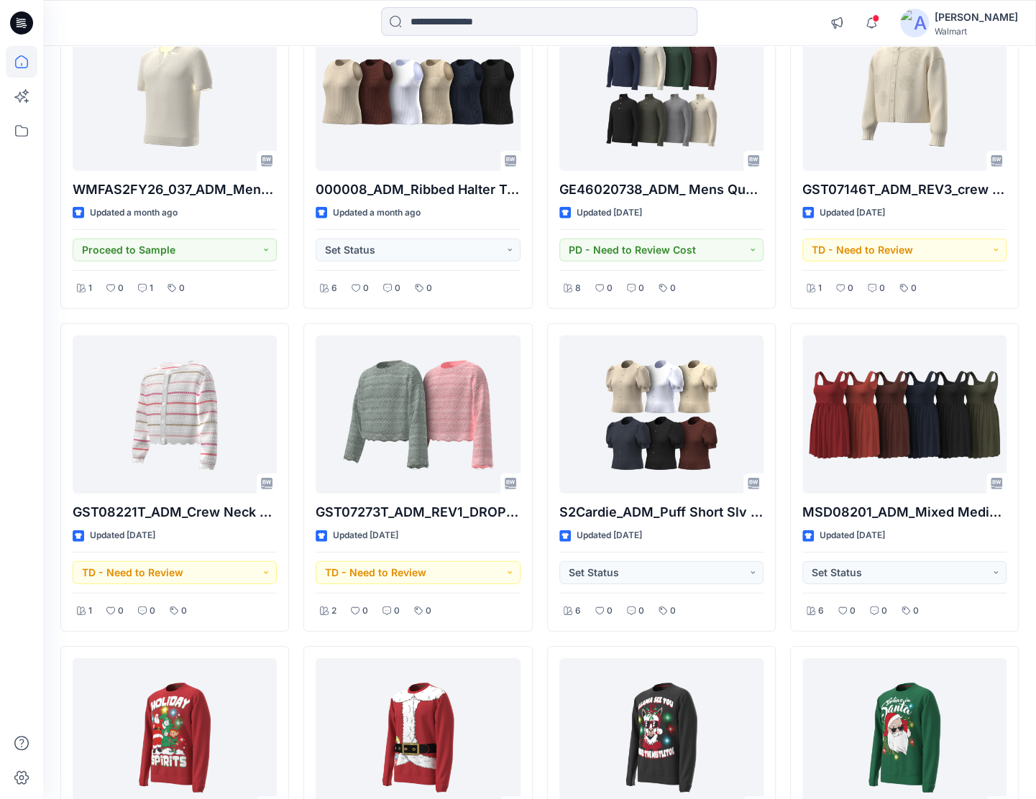 The height and width of the screenshot is (799, 1036). What do you see at coordinates (175, 92) in the screenshot?
I see `a: WMFAS2FY26_037_ADM_Mens Diamond Stitch Button down` at bounding box center [175, 92].